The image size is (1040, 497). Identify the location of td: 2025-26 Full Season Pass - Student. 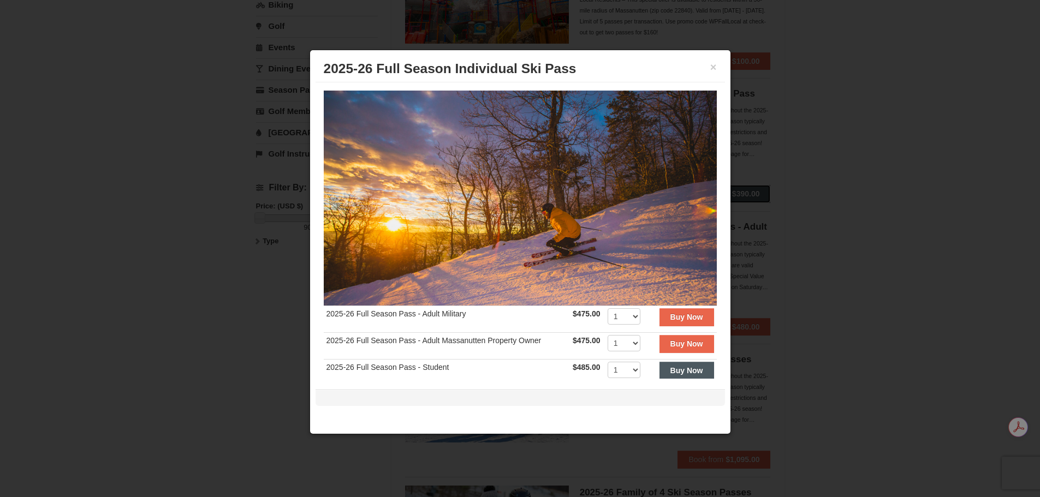
(447, 373).